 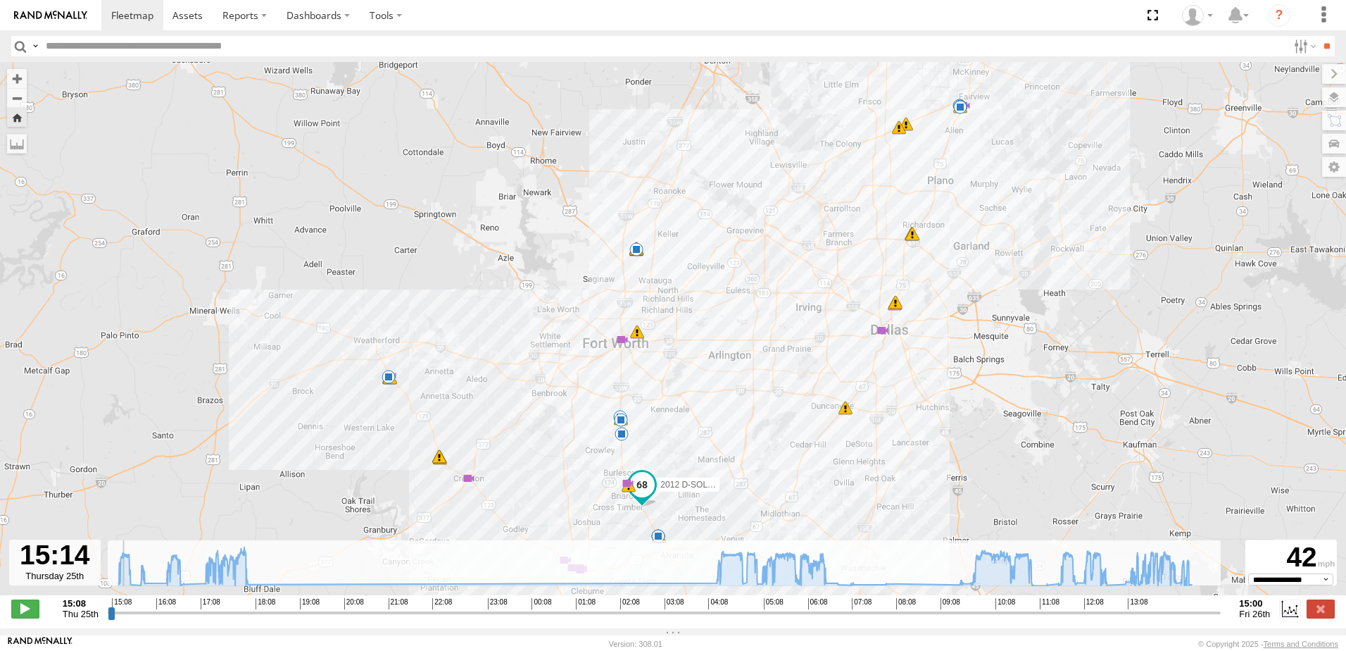 What do you see at coordinates (35, 46) in the screenshot?
I see `label: Search Query` at bounding box center [35, 46].